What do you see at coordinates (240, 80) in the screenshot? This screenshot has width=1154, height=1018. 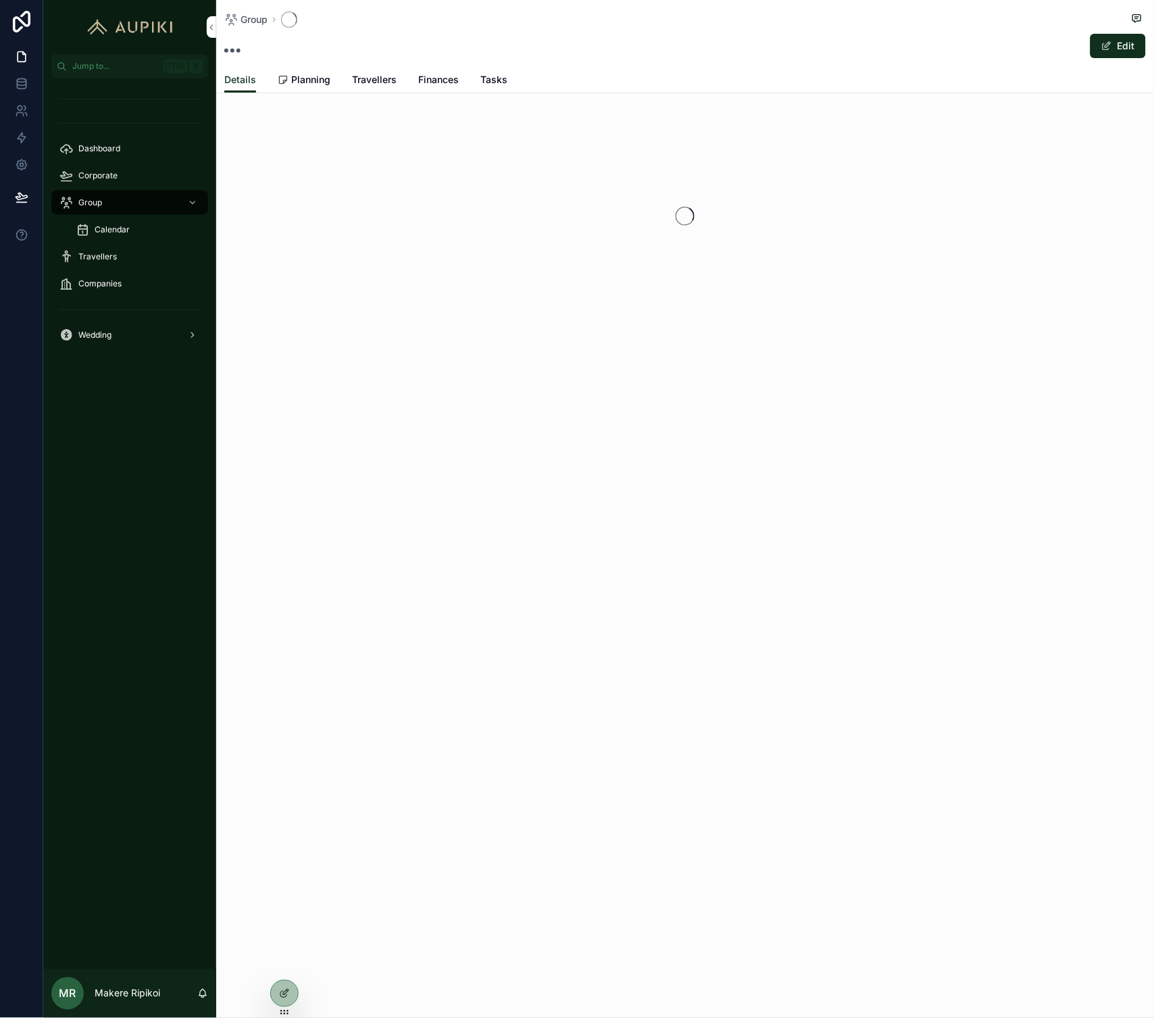 I see `a: Details` at bounding box center [240, 80].